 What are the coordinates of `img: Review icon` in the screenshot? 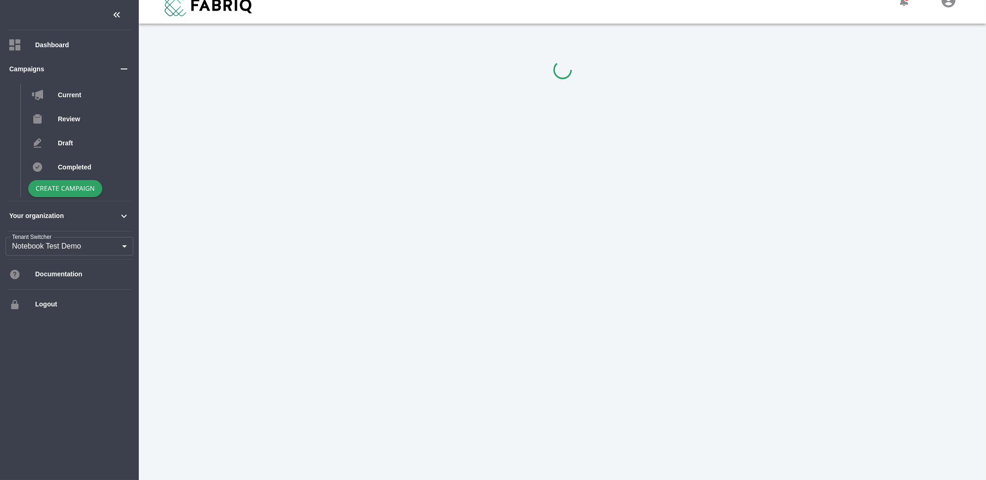 It's located at (37, 119).